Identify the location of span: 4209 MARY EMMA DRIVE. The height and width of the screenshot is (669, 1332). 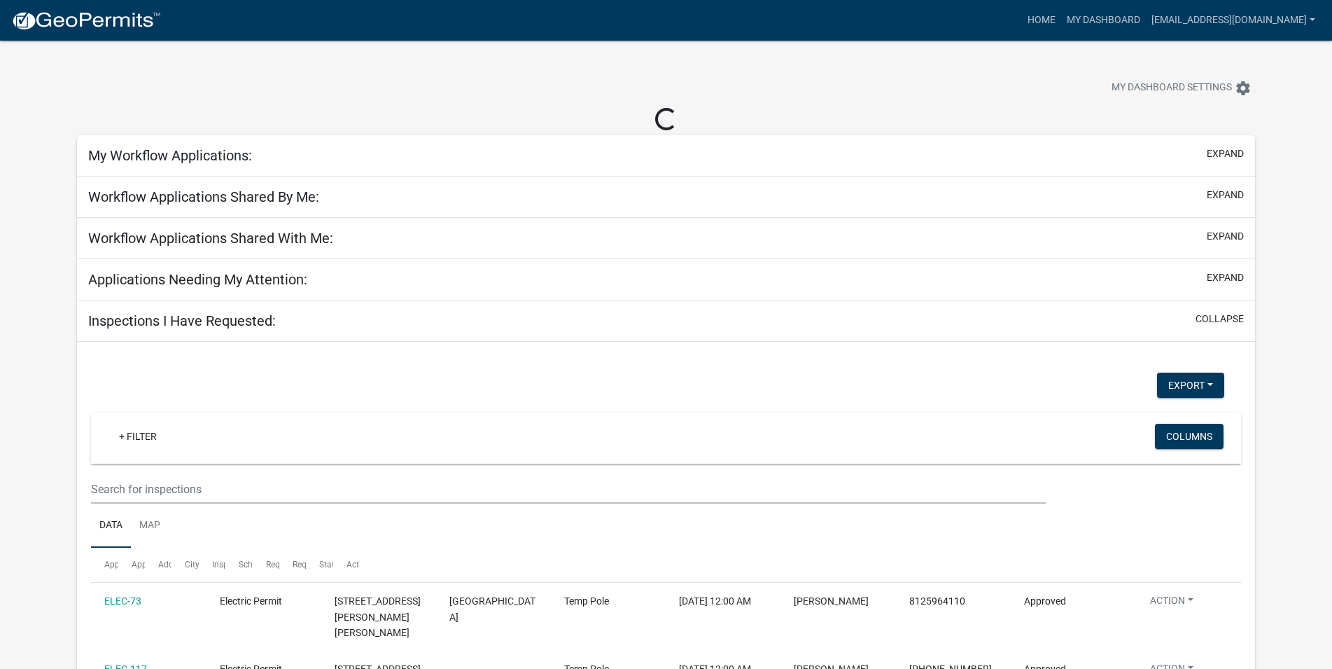
(377, 617).